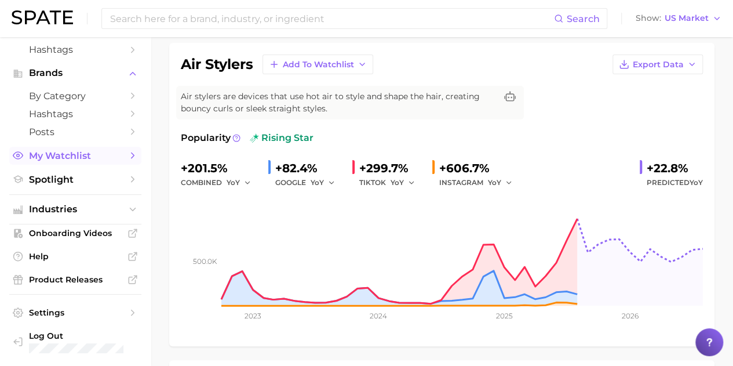 The height and width of the screenshot is (366, 733). What do you see at coordinates (75, 96) in the screenshot?
I see `a: by Category` at bounding box center [75, 96].